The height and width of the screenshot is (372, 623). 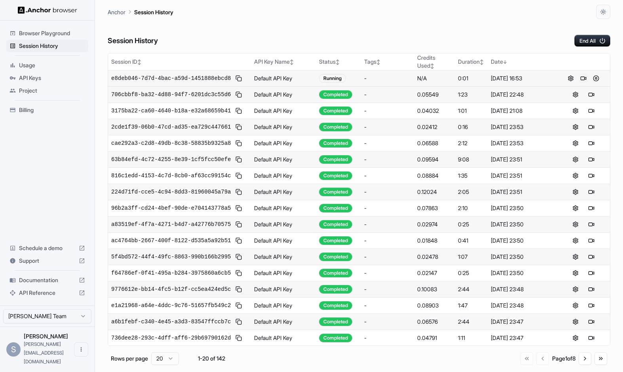 I want to click on div: 1:01, so click(x=471, y=111).